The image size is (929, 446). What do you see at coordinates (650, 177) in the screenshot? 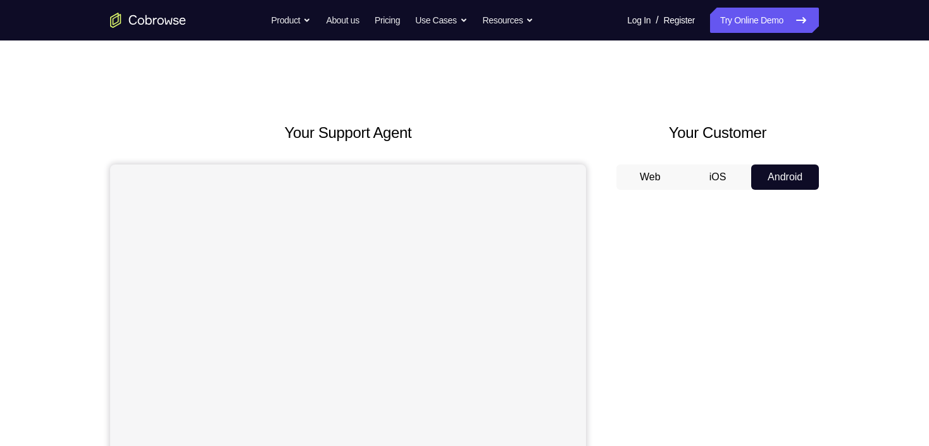
I see `button: Web` at bounding box center [650, 177].